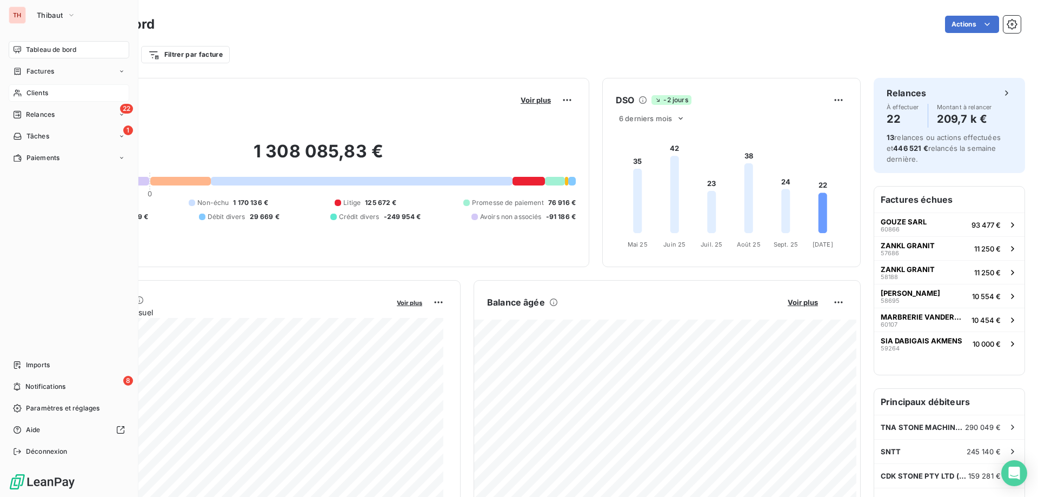  I want to click on span: 1, so click(128, 130).